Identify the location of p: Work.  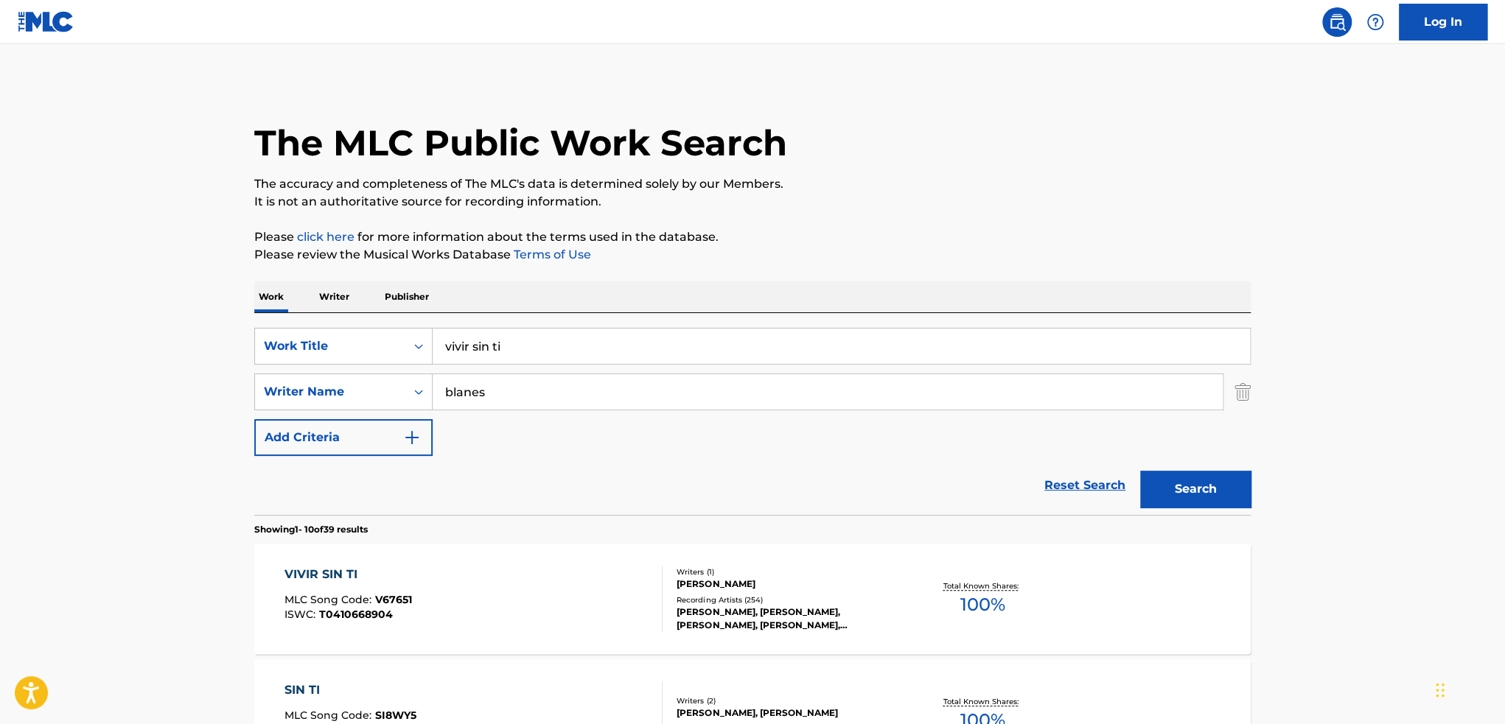
(271, 297).